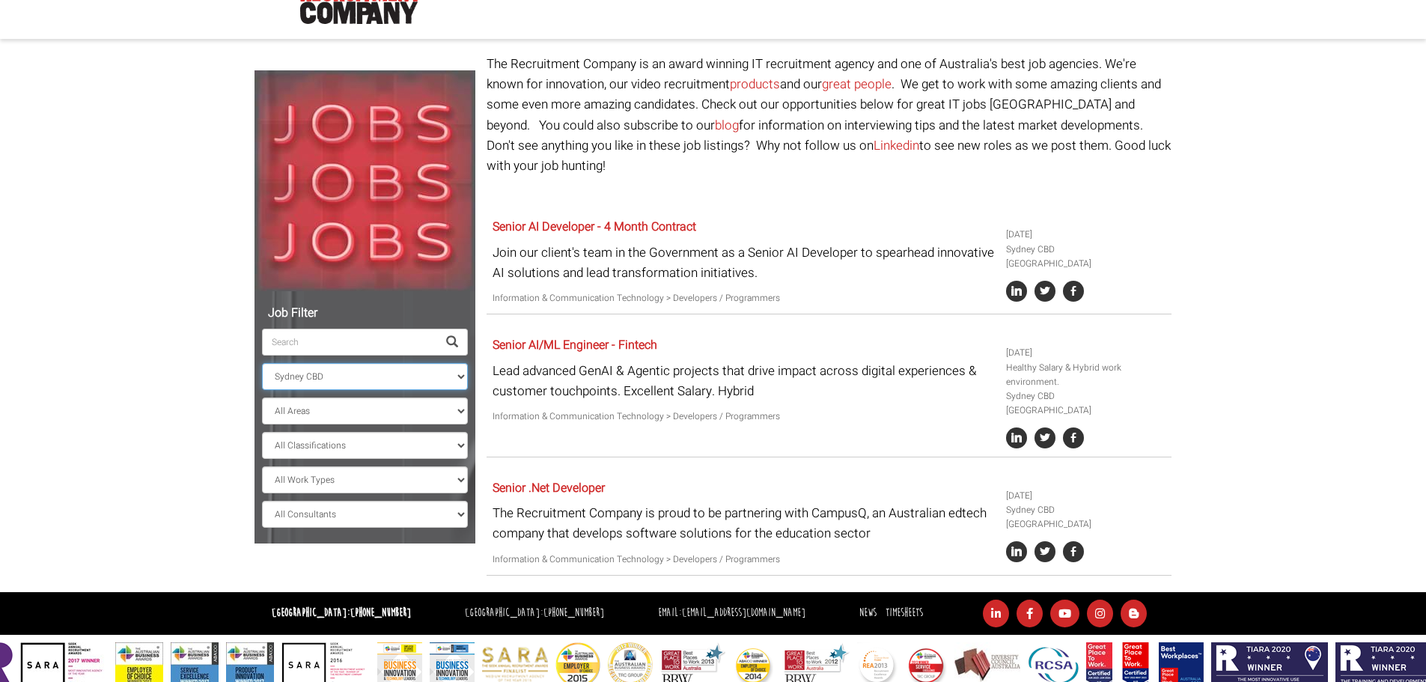 The image size is (1426, 682). Describe the element at coordinates (350, 342) in the screenshot. I see `input: Search` at that location.